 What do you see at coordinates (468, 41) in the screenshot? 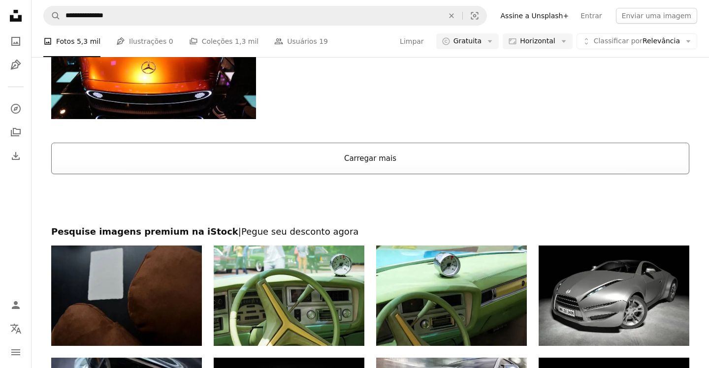
I see `span: Gratuita` at bounding box center [468, 41].